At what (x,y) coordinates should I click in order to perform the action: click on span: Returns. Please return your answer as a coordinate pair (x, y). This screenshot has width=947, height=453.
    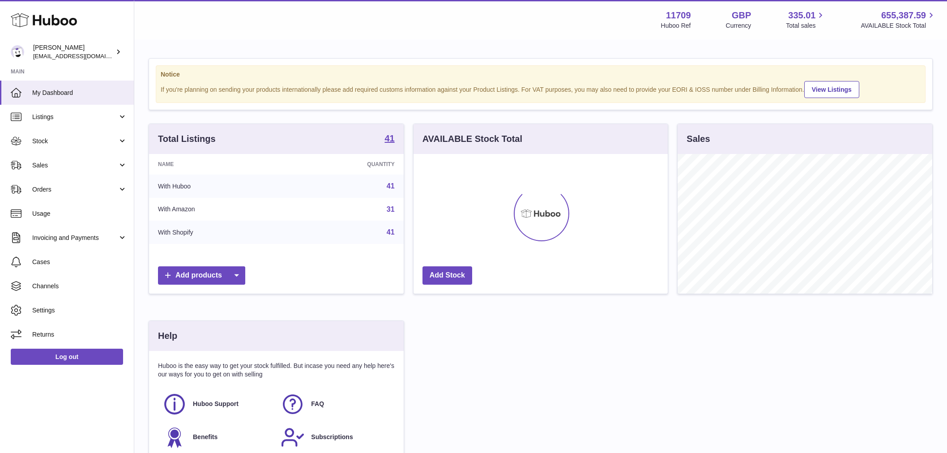
    Looking at the image, I should click on (80, 334).